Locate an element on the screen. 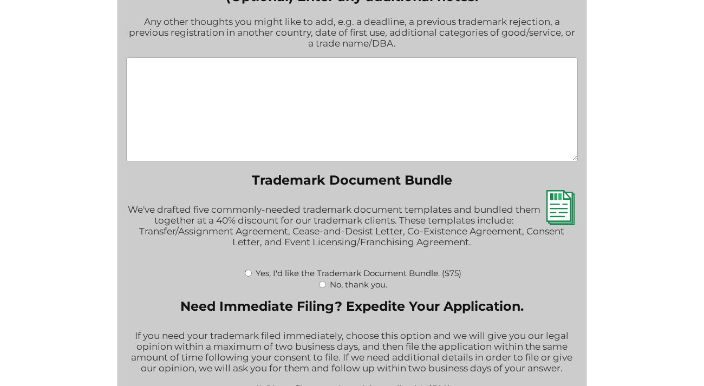 The image size is (704, 386). label: Yes, I'd like the Trademark Document Bundle. ($75) is located at coordinates (359, 273).